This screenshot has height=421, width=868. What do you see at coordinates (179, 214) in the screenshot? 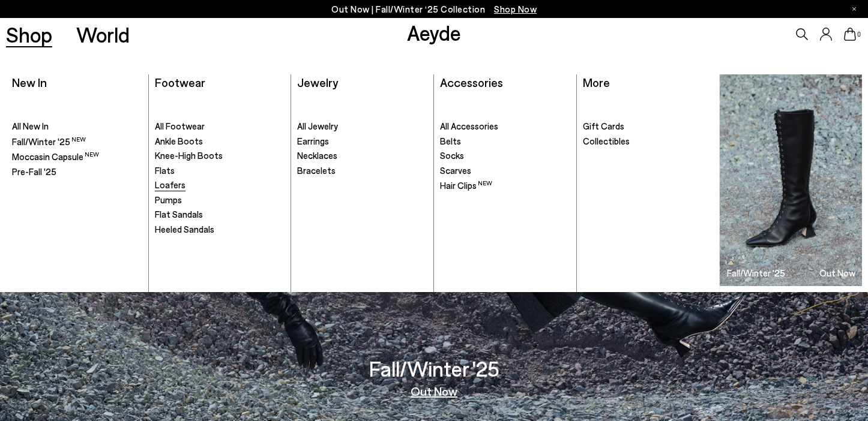
I see `span: Flat Sandals` at bounding box center [179, 214].